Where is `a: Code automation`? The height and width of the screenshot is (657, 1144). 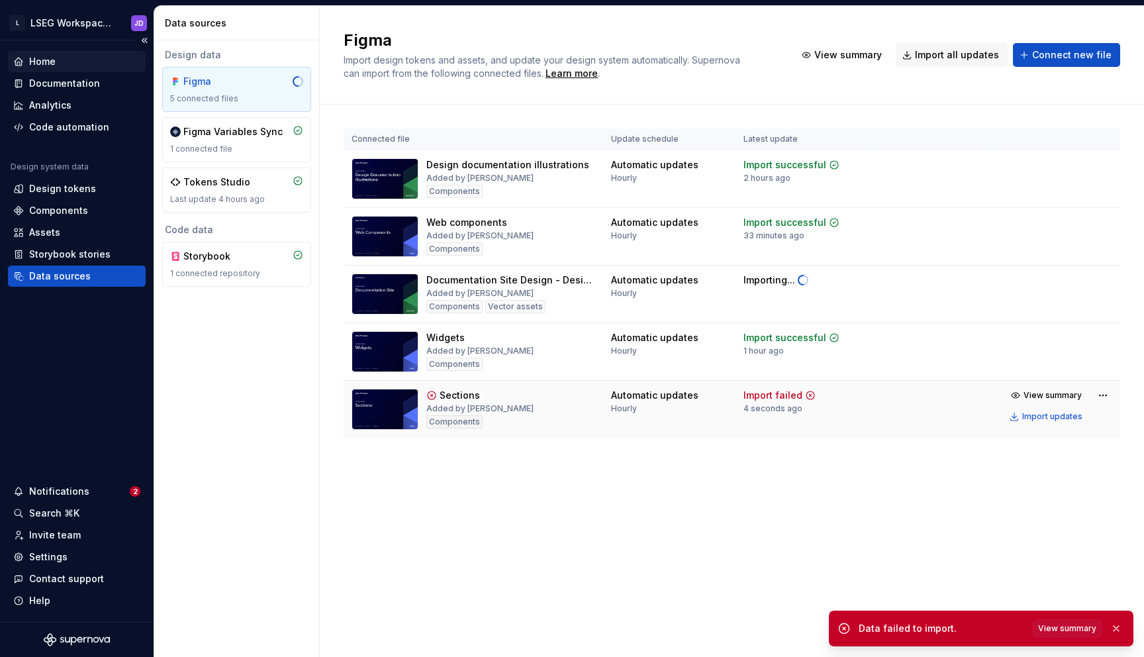 a: Code automation is located at coordinates (77, 127).